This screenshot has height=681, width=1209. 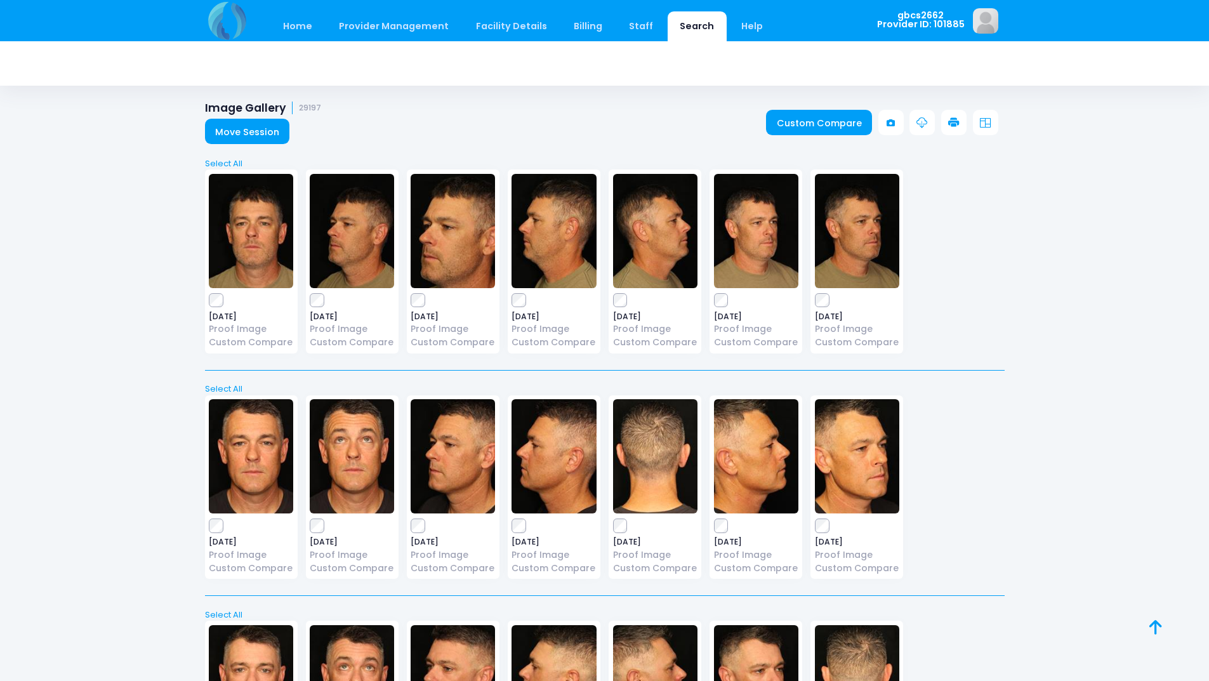 What do you see at coordinates (298, 26) in the screenshot?
I see `a: Home` at bounding box center [298, 26].